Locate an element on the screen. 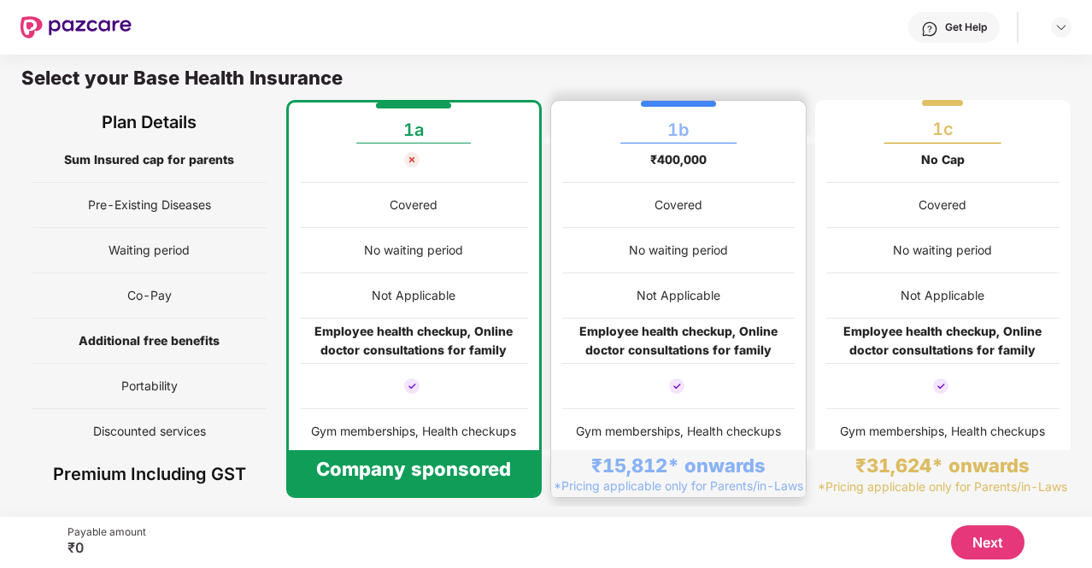 Image resolution: width=1092 pixels, height=568 pixels. button: Next is located at coordinates (988, 543).